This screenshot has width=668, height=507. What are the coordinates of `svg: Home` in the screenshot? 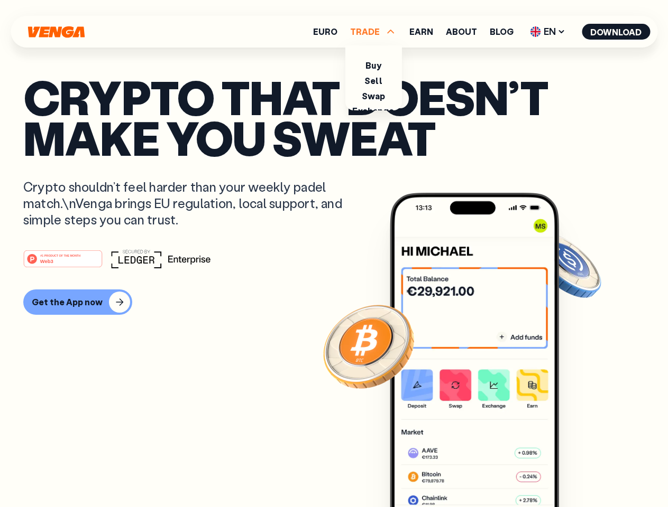 It's located at (56, 32).